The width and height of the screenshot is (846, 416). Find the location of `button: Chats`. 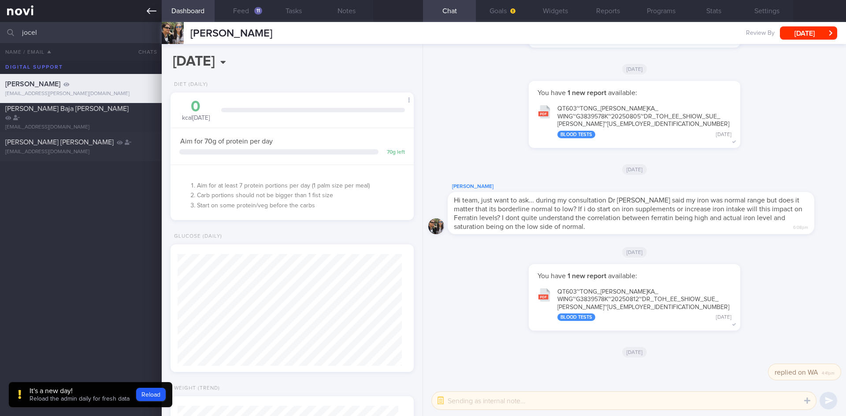

button: Chats is located at coordinates (144, 52).